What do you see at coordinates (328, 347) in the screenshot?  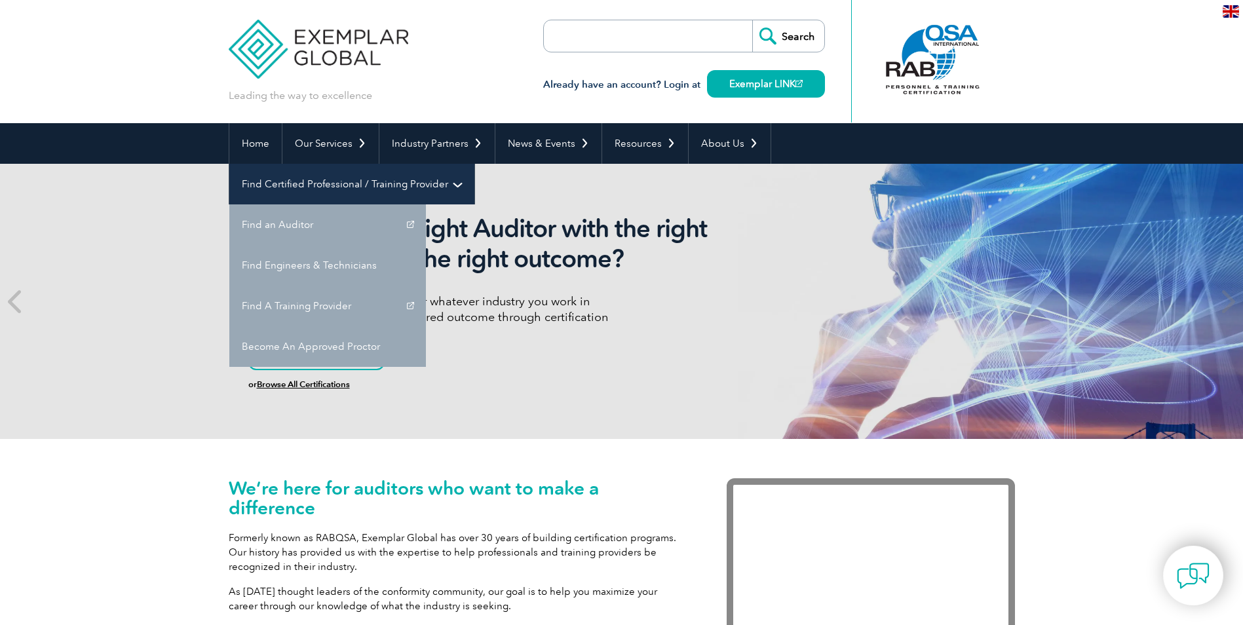 I see `a: Become An Approved Proctor` at bounding box center [328, 347].